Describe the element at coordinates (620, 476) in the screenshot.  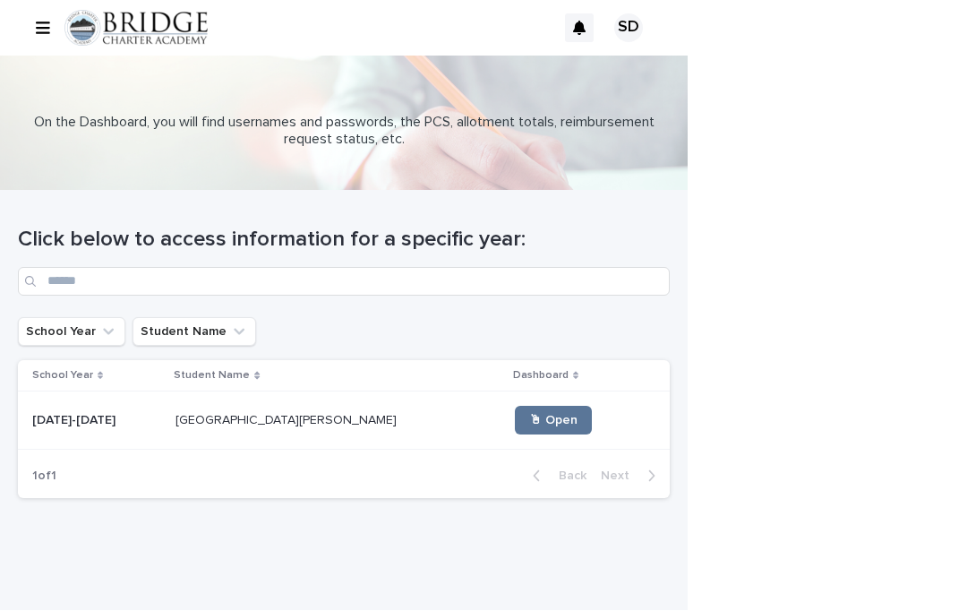
I see `span: Next` at that location.